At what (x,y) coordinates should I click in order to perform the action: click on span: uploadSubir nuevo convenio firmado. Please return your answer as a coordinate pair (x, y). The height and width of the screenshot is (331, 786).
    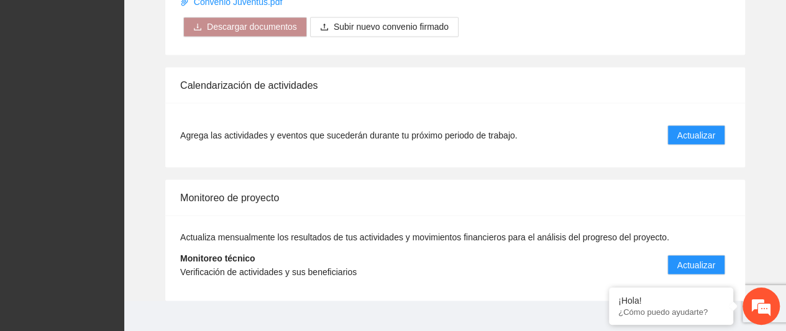
    Looking at the image, I should click on (384, 27).